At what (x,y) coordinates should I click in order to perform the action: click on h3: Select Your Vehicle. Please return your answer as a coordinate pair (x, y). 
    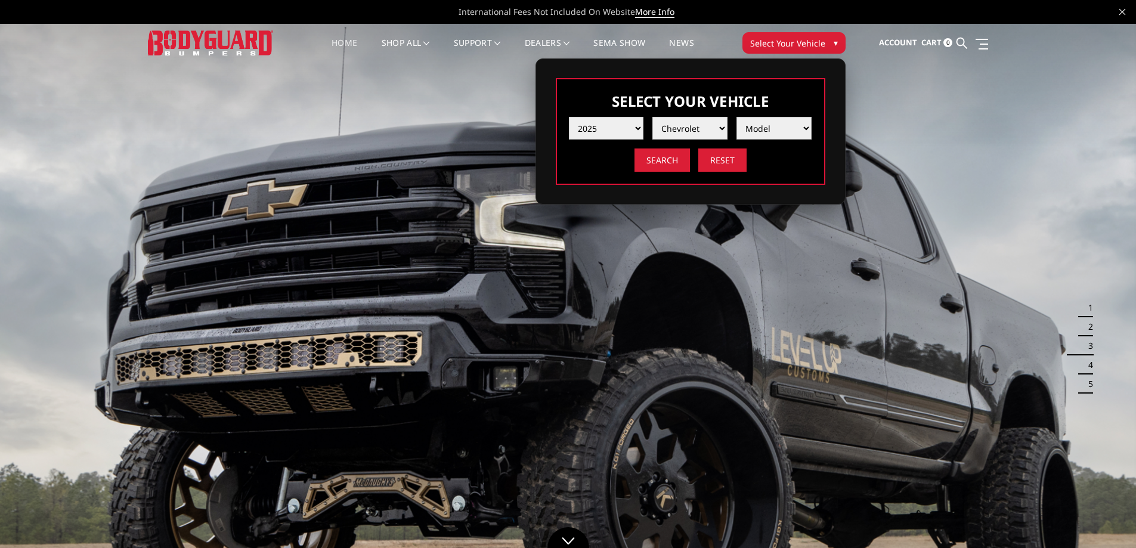
    Looking at the image, I should click on (691, 101).